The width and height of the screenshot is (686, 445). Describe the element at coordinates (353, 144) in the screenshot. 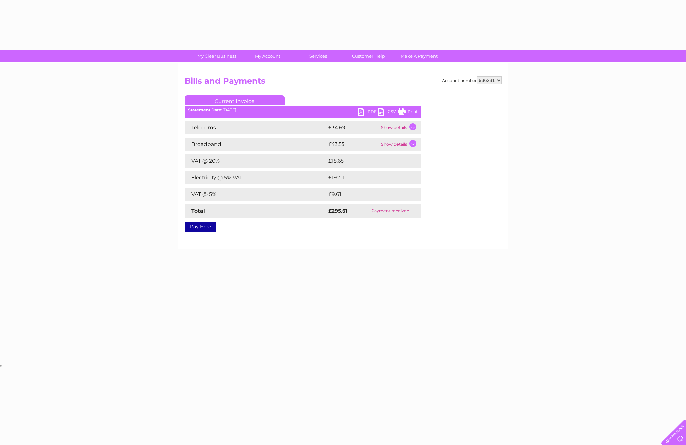

I see `td: £43.55` at that location.